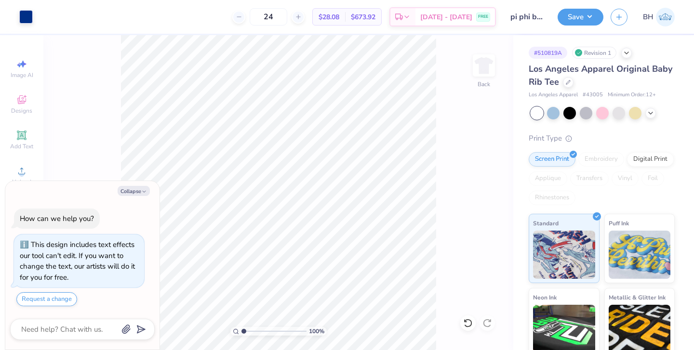 The width and height of the screenshot is (694, 350). Describe the element at coordinates (625, 179) in the screenshot. I see `div: Vinyl` at that location.